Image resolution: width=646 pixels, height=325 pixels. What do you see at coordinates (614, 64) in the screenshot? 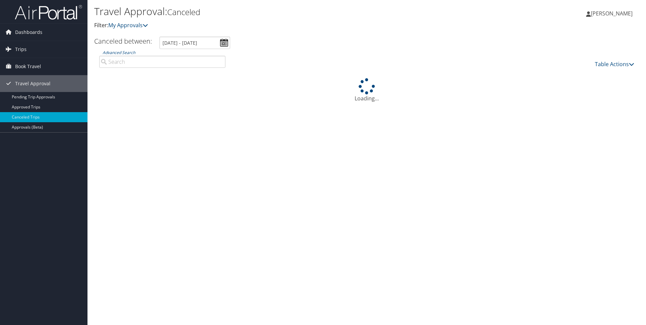
I see `a: Table Actions` at bounding box center [614, 64].